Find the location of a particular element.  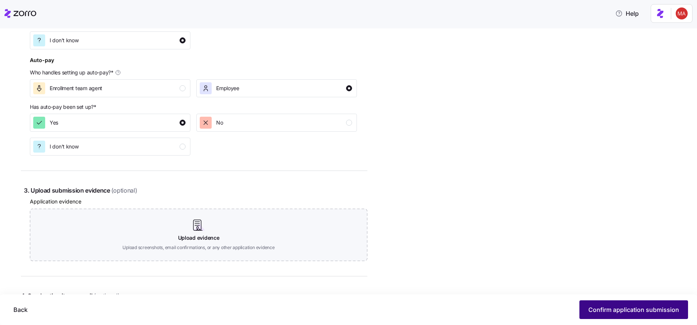

span: Help is located at coordinates (627, 13).